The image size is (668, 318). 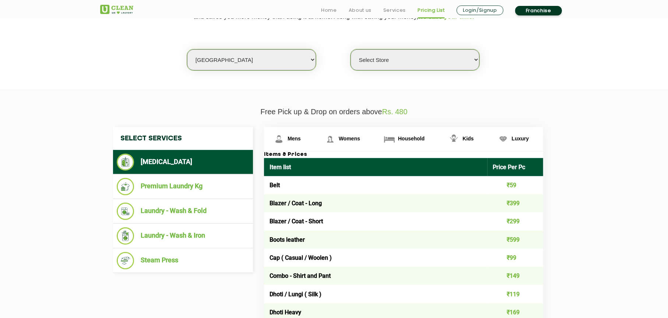 What do you see at coordinates (515, 167) in the screenshot?
I see `th: Price Per Pc` at bounding box center [515, 167].